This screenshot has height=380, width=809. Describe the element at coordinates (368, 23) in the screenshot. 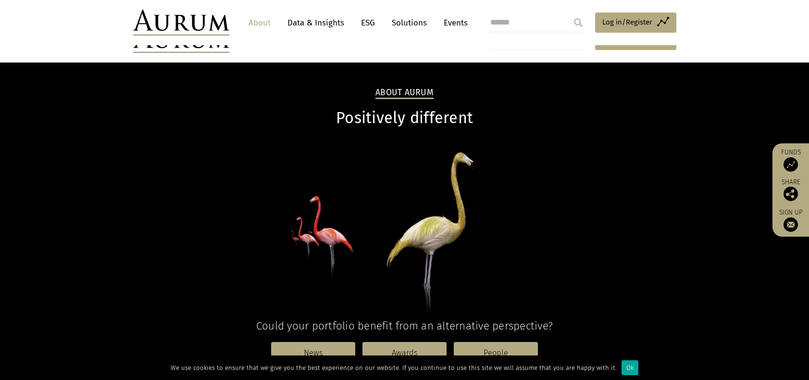

I see `a: ESG` at that location.